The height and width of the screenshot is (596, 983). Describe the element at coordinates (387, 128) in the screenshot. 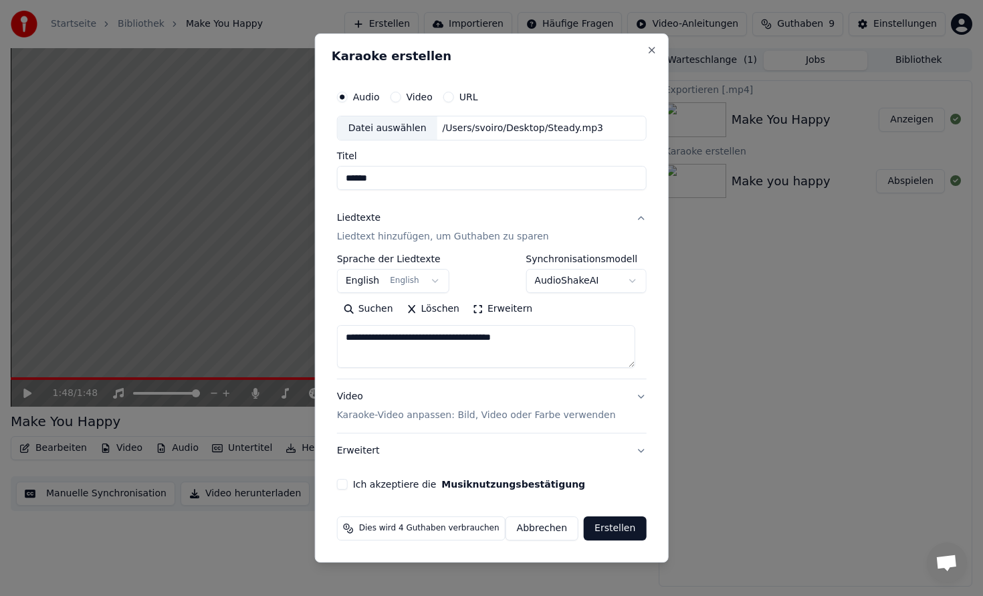

I see `div: Datei auswählen` at that location.